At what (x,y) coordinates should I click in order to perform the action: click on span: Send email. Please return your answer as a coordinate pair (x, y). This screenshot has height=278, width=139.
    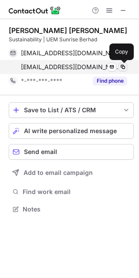
    Looking at the image, I should click on (40, 152).